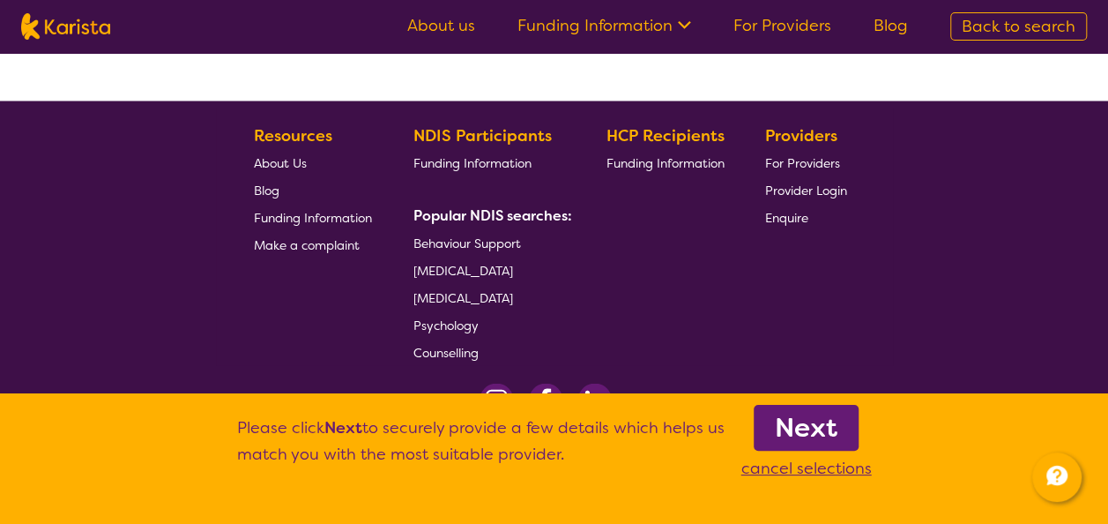 This screenshot has width=1108, height=524. Describe the element at coordinates (802, 135) in the screenshot. I see `b: Providers` at that location.